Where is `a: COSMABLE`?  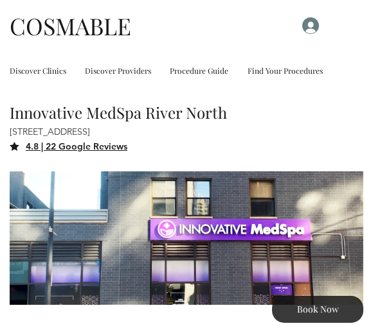 a: COSMABLE is located at coordinates (70, 26).